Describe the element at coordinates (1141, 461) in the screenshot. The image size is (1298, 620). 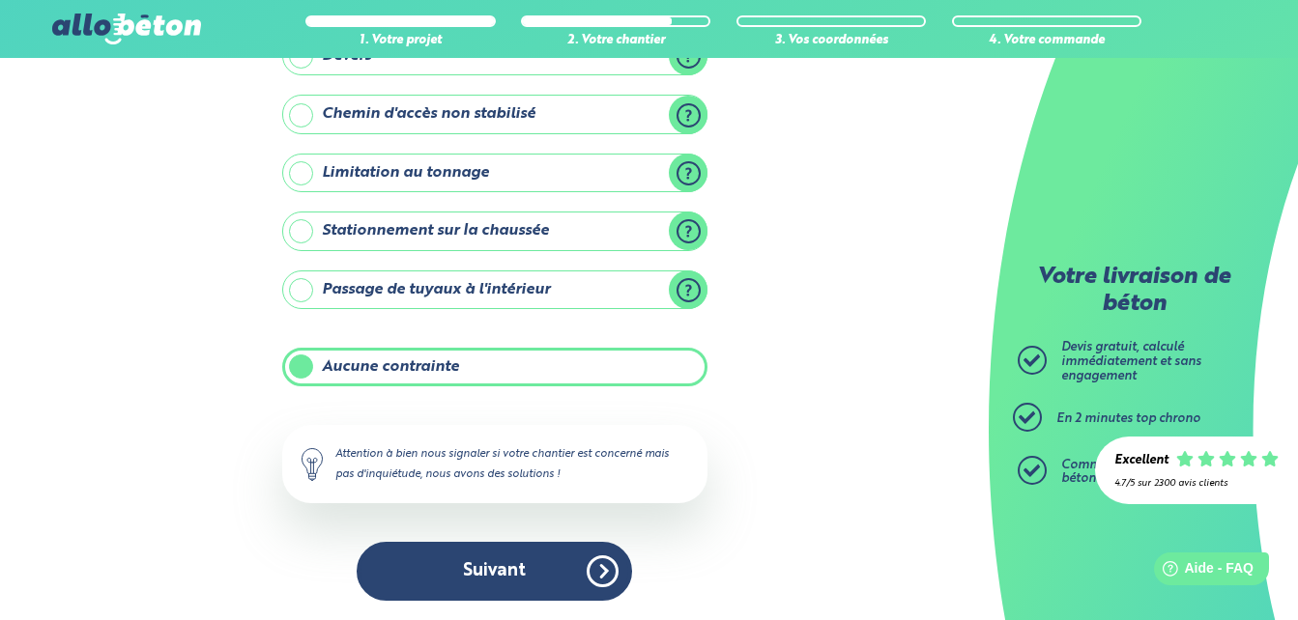
I see `div: Excellent` at that location.